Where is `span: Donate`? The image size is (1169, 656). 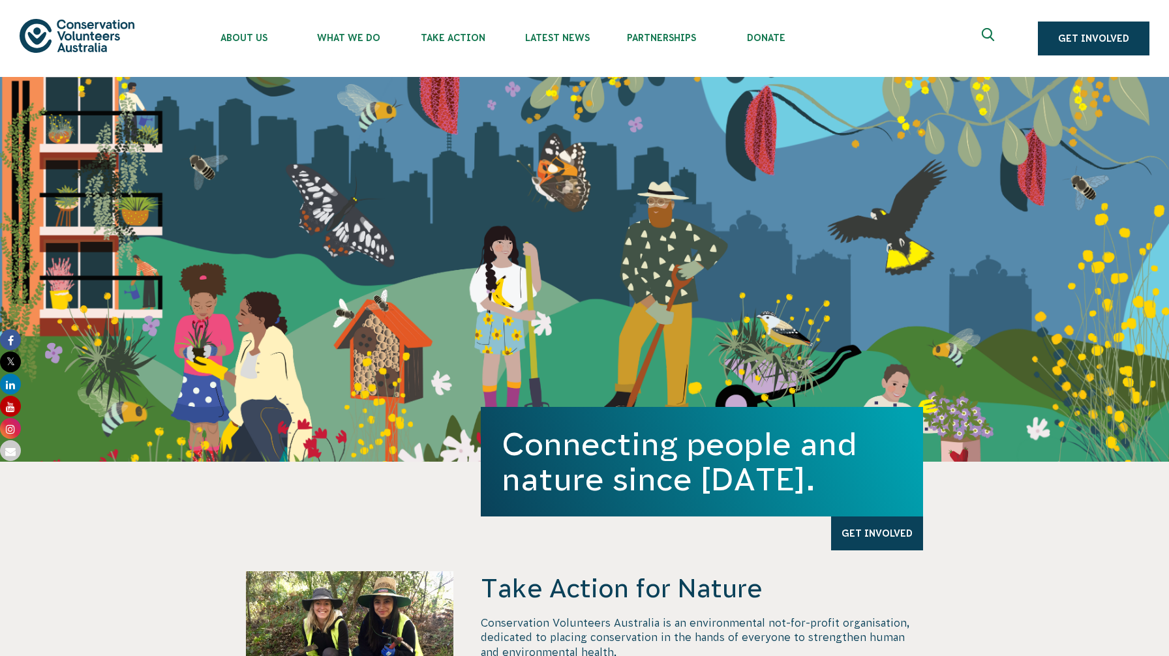
span: Donate is located at coordinates (766, 38).